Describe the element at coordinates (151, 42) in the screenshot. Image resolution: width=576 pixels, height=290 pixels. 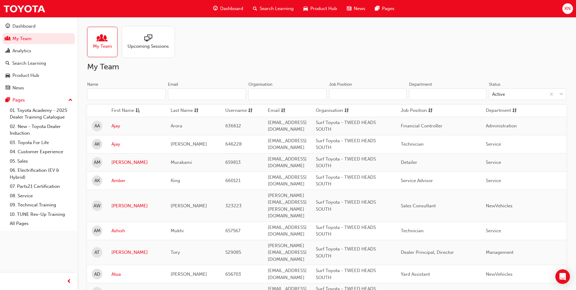
I see `a: Upcoming Sessions` at that location.